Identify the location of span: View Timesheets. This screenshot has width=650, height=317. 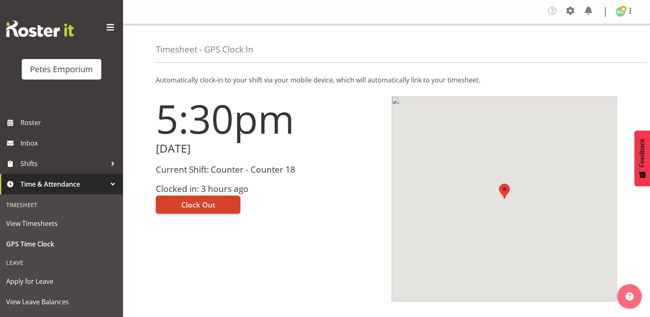
(61, 223).